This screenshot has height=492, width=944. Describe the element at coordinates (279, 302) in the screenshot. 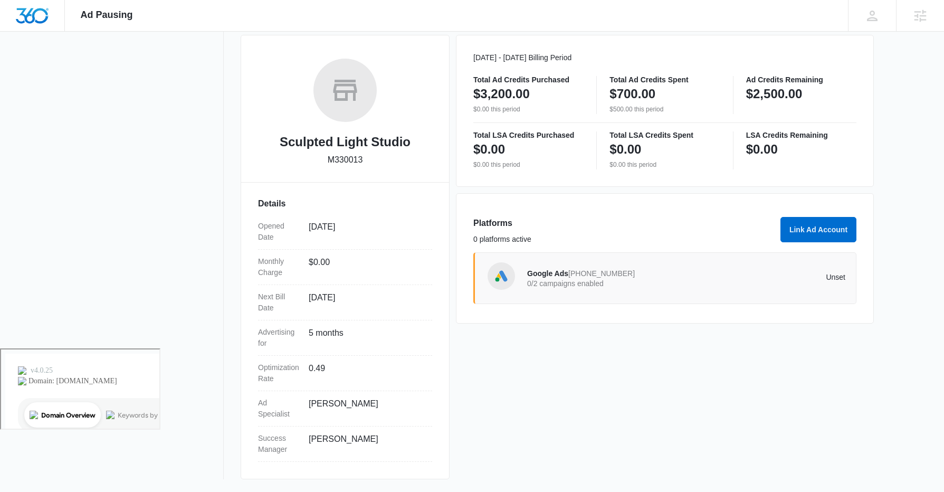

I see `dt: Next Bill Date` at that location.